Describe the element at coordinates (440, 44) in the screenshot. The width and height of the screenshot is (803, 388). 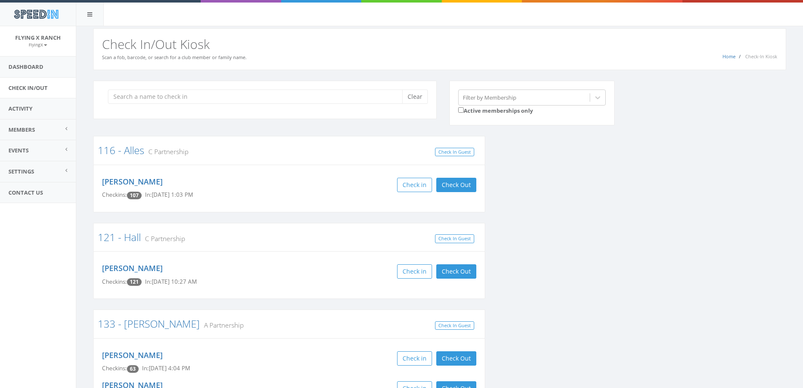
I see `h2: Check In/Out Kiosk` at that location.